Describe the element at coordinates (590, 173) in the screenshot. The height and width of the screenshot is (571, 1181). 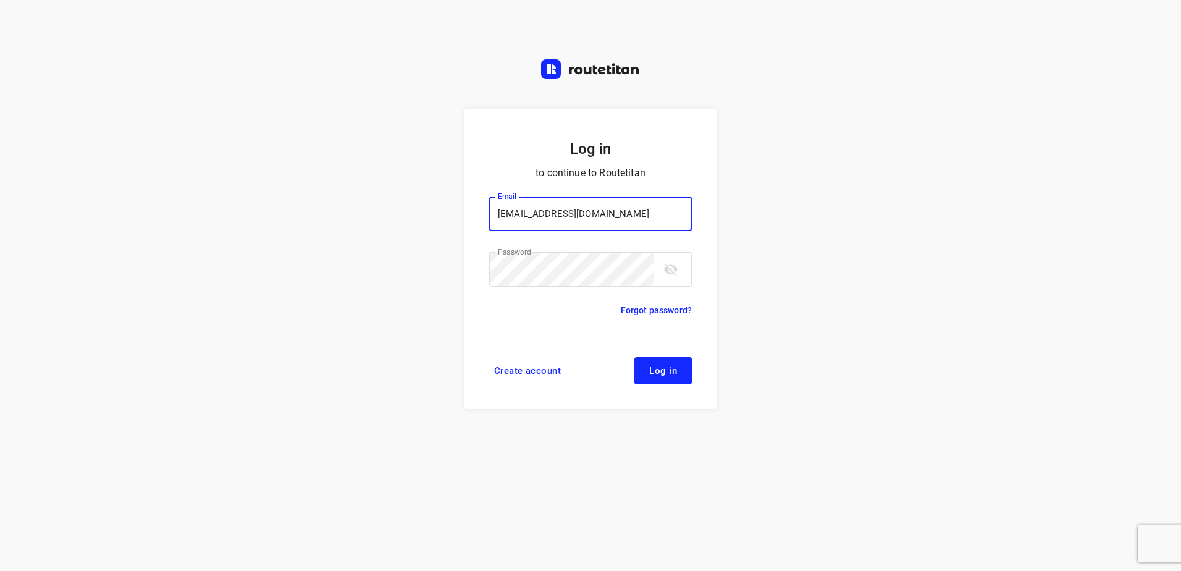
I see `p: to continue to Routetitan` at that location.